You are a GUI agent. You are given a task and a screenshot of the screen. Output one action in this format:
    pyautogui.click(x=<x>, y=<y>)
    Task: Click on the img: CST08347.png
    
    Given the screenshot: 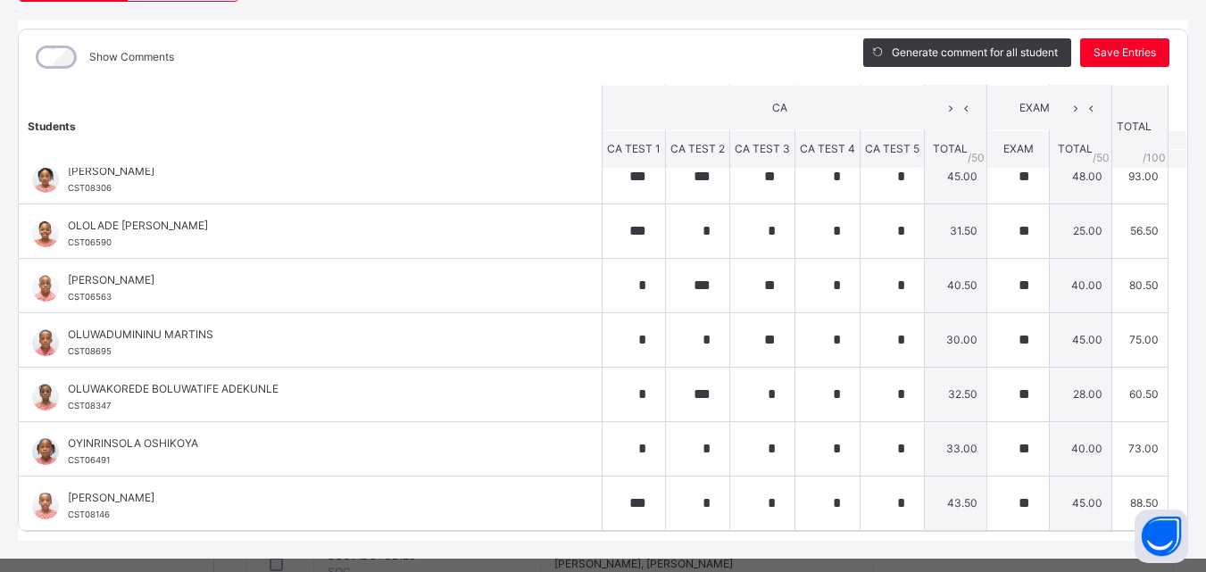 What is the action you would take?
    pyautogui.click(x=46, y=397)
    